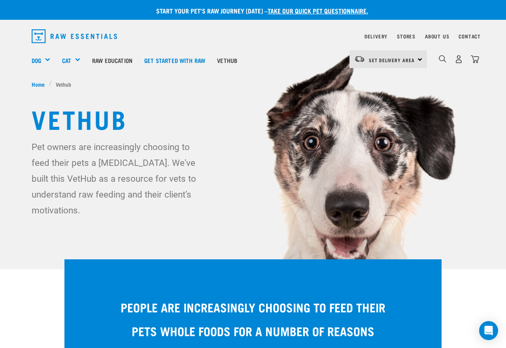 The height and width of the screenshot is (348, 506). I want to click on a: Home, so click(40, 84).